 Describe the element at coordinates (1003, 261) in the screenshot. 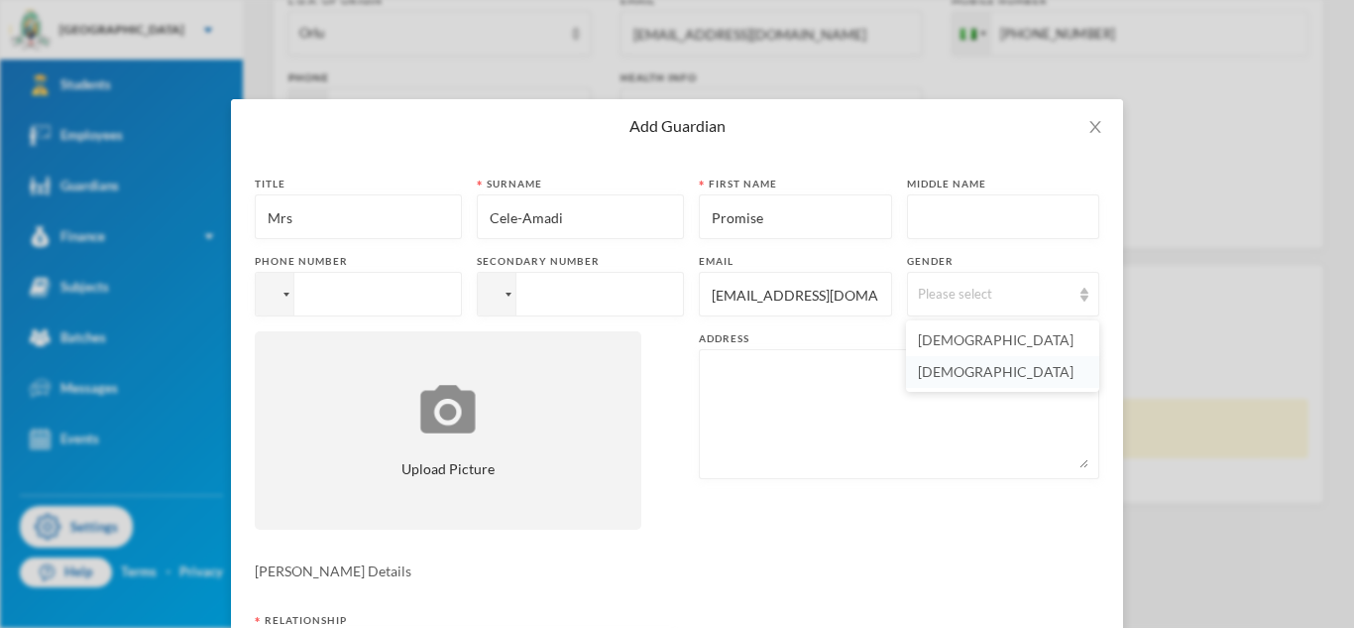

I see `div: Gender` at that location.